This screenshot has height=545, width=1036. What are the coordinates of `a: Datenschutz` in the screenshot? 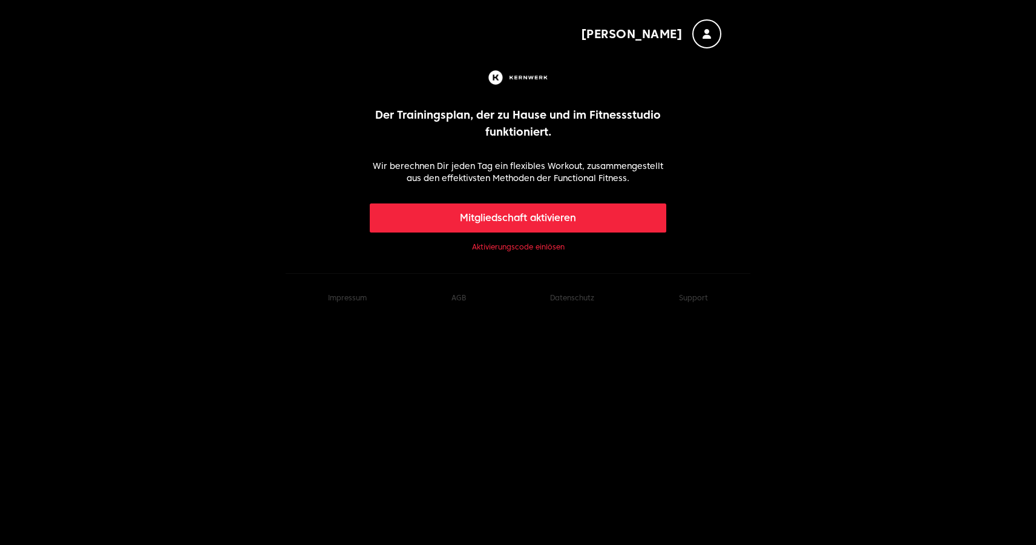 It's located at (572, 297).